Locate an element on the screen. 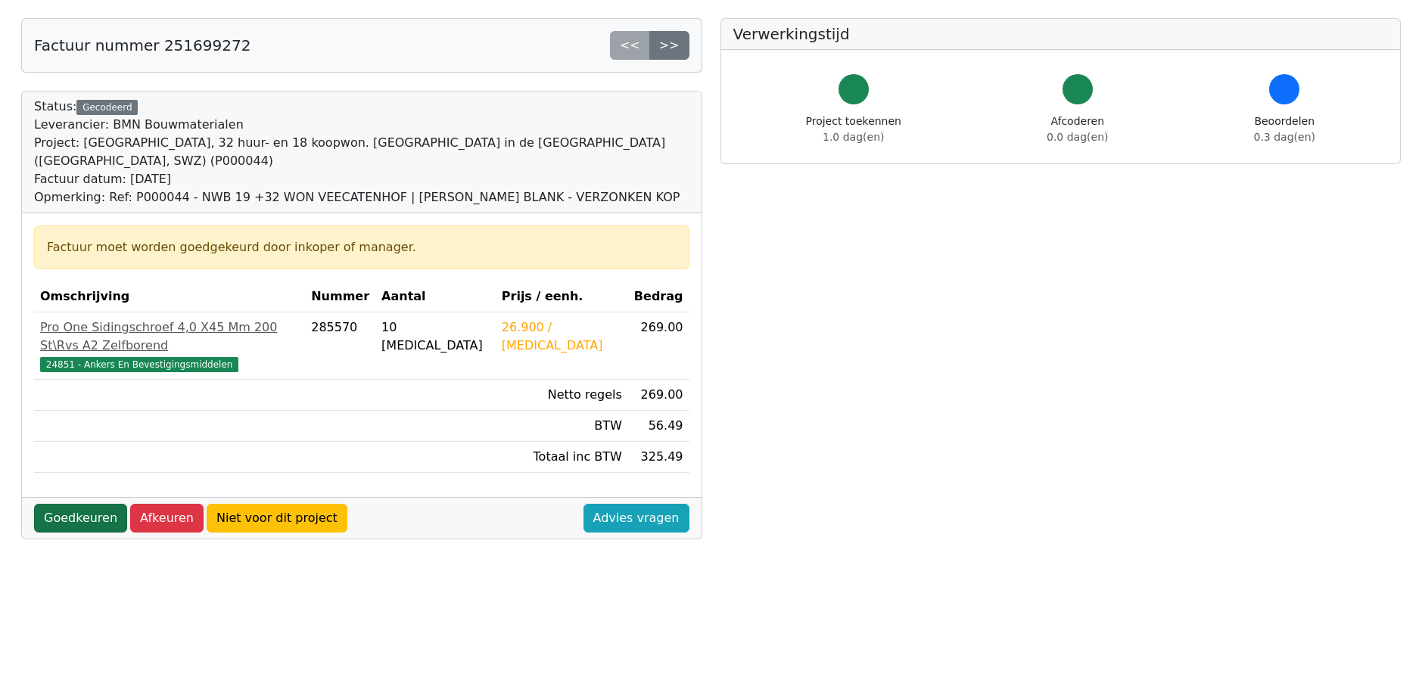  div: Status: is located at coordinates (362, 152).